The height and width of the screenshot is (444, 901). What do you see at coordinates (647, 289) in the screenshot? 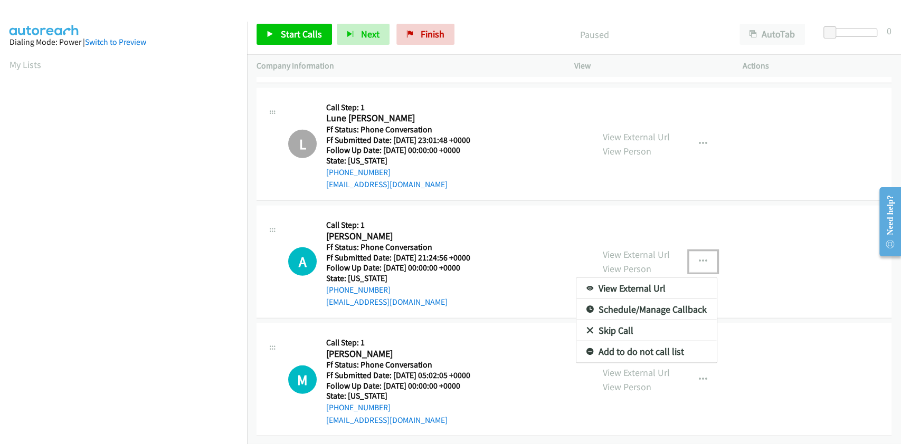
I see `a: View External Url` at bounding box center [647, 289].